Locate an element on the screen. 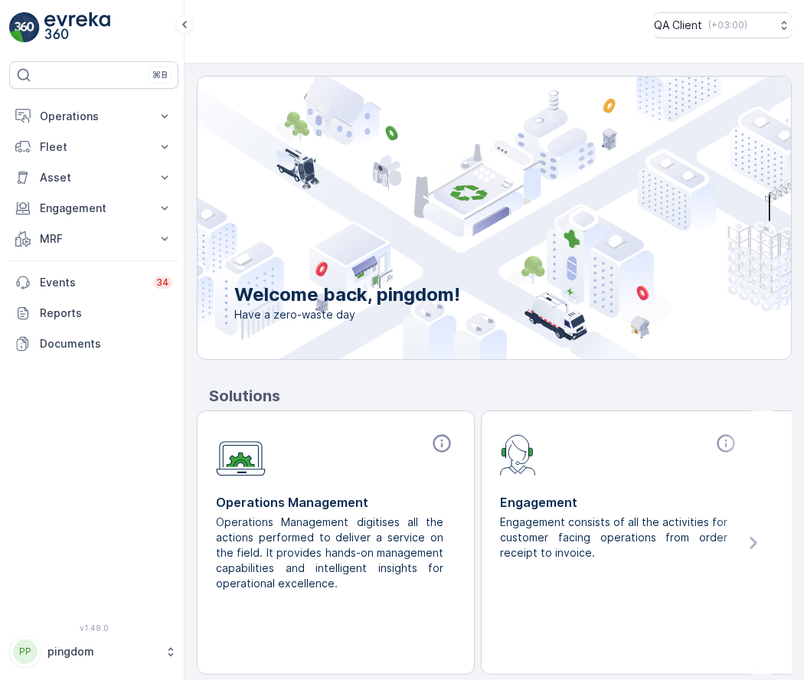  img: logo is located at coordinates (24, 28).